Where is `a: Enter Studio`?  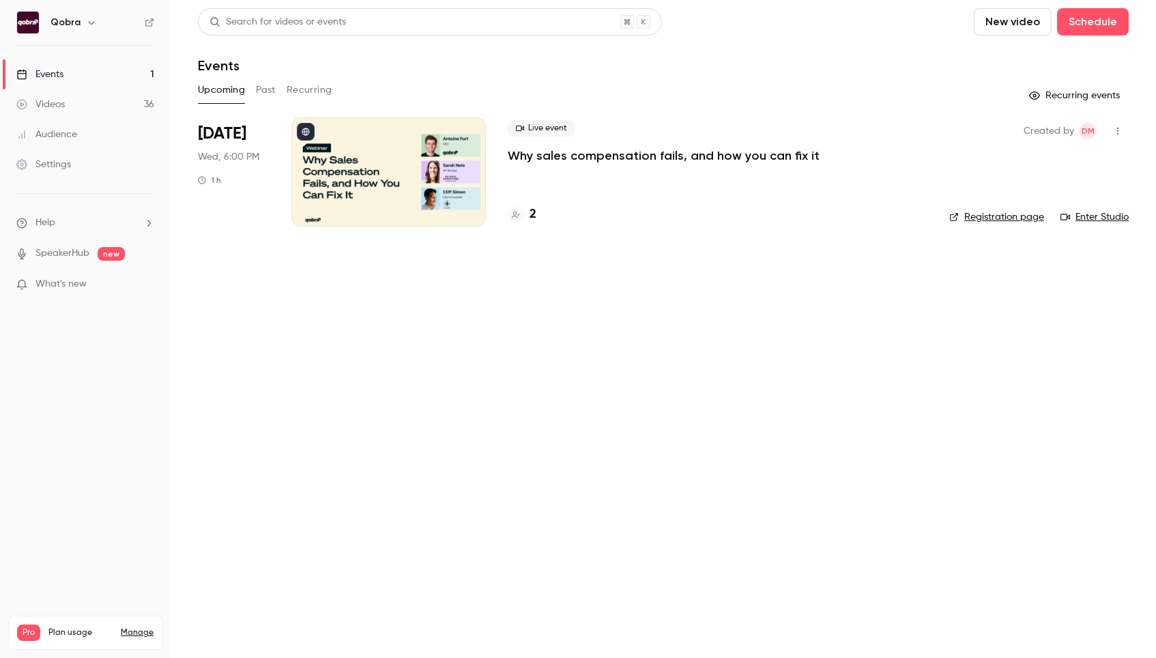 a: Enter Studio is located at coordinates (1094, 217).